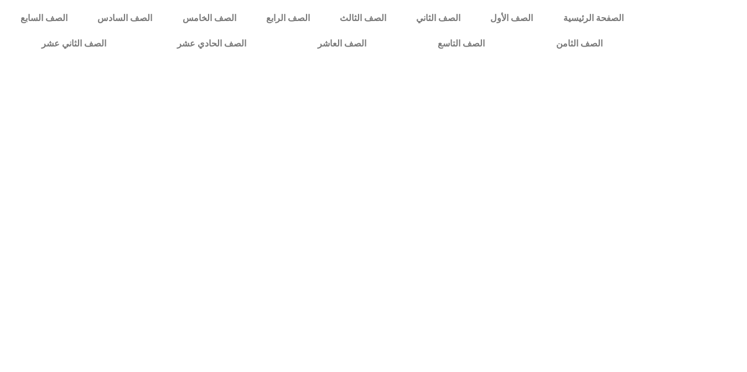 This screenshot has width=747, height=372. Describe the element at coordinates (44, 18) in the screenshot. I see `a: الصف السابع` at that location.